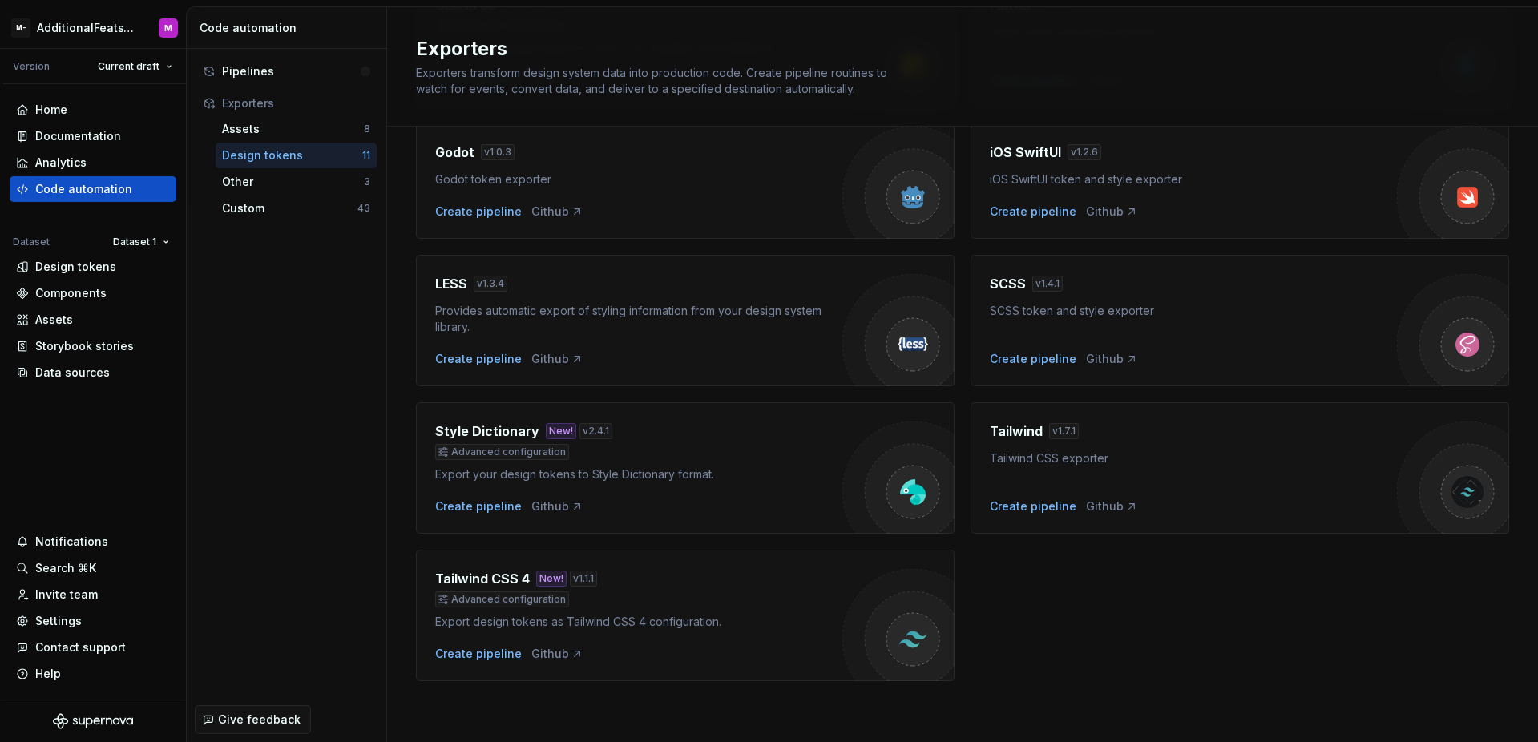 The image size is (1538, 742). I want to click on div: v 1.7.1, so click(1064, 431).